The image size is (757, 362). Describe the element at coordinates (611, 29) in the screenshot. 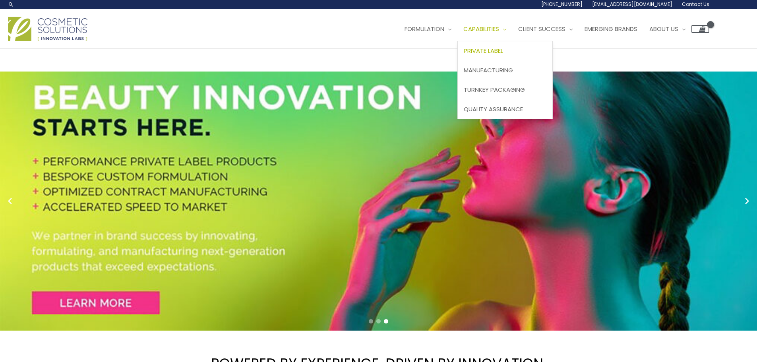

I see `a: Emerging Brands` at that location.